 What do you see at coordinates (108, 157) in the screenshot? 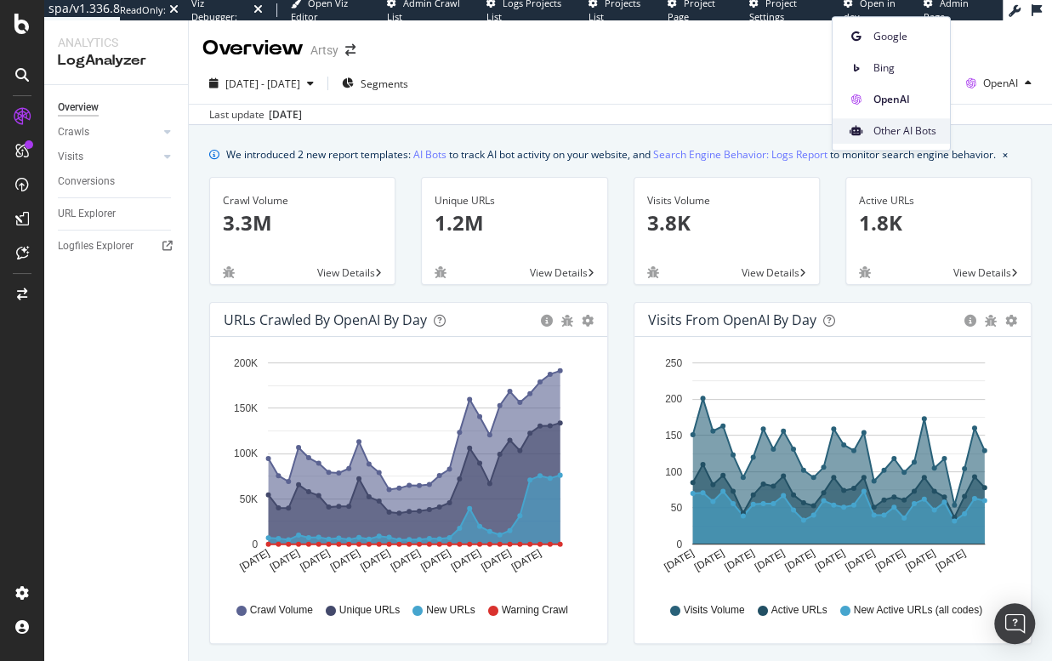
I see `a: Visits` at bounding box center [108, 157].